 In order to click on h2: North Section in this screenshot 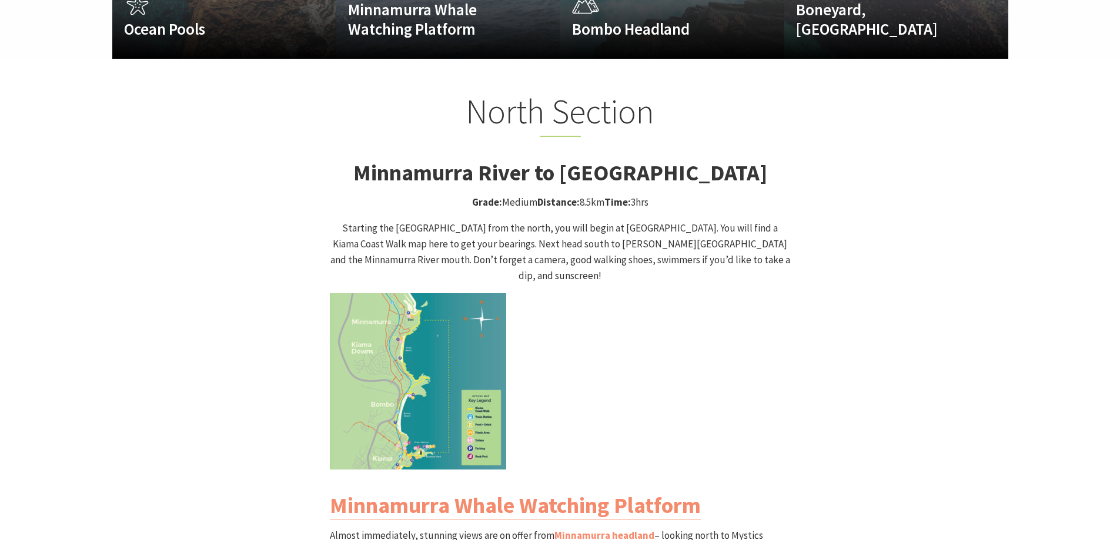, I will do `click(560, 114)`.